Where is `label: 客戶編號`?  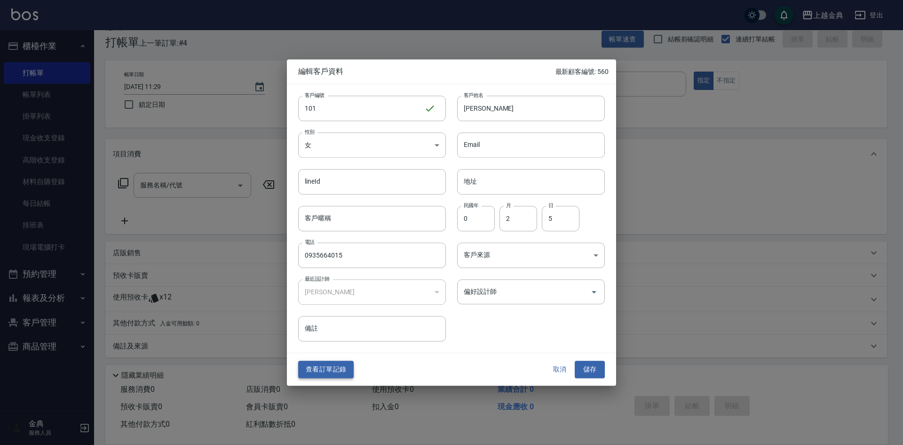
label: 客戶編號 is located at coordinates (315, 95).